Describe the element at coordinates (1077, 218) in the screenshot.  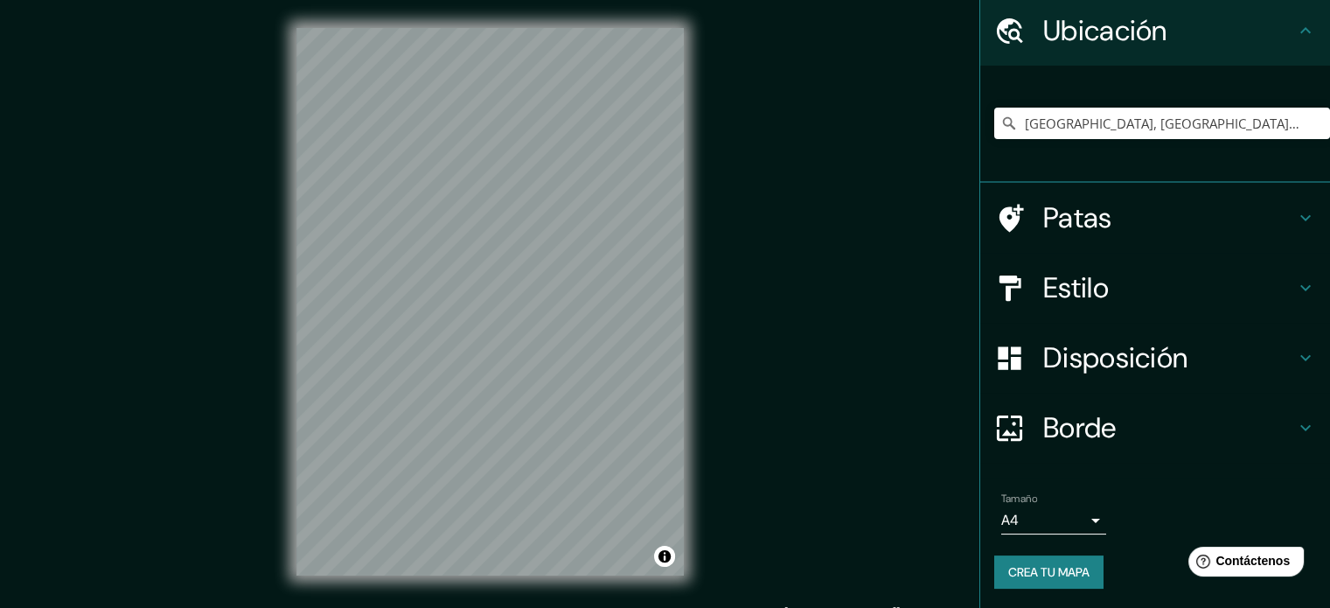
I see `font: Patas` at that location.